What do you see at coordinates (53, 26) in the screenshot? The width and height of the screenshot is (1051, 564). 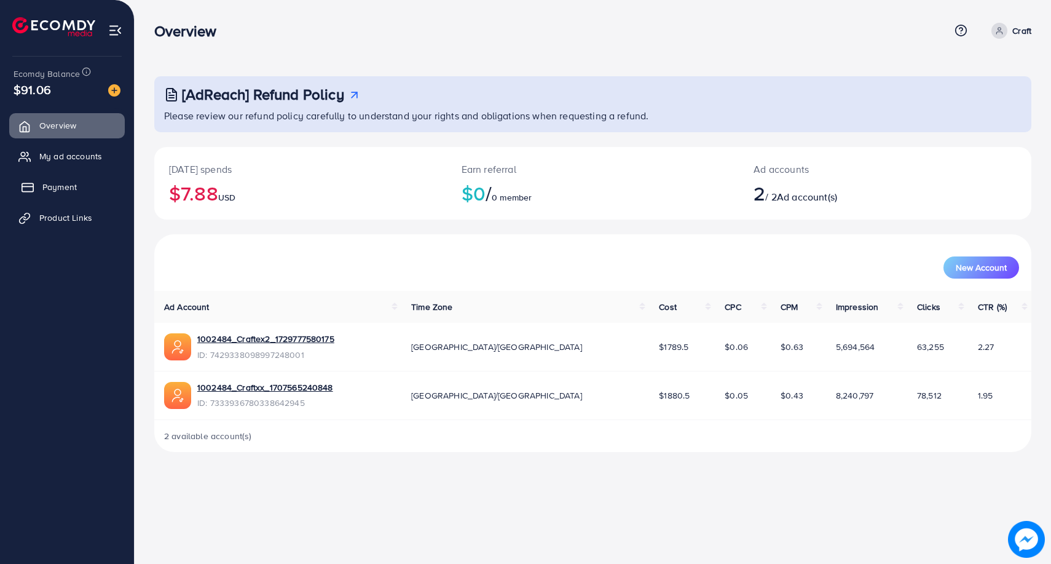 I see `a: logo` at bounding box center [53, 26].